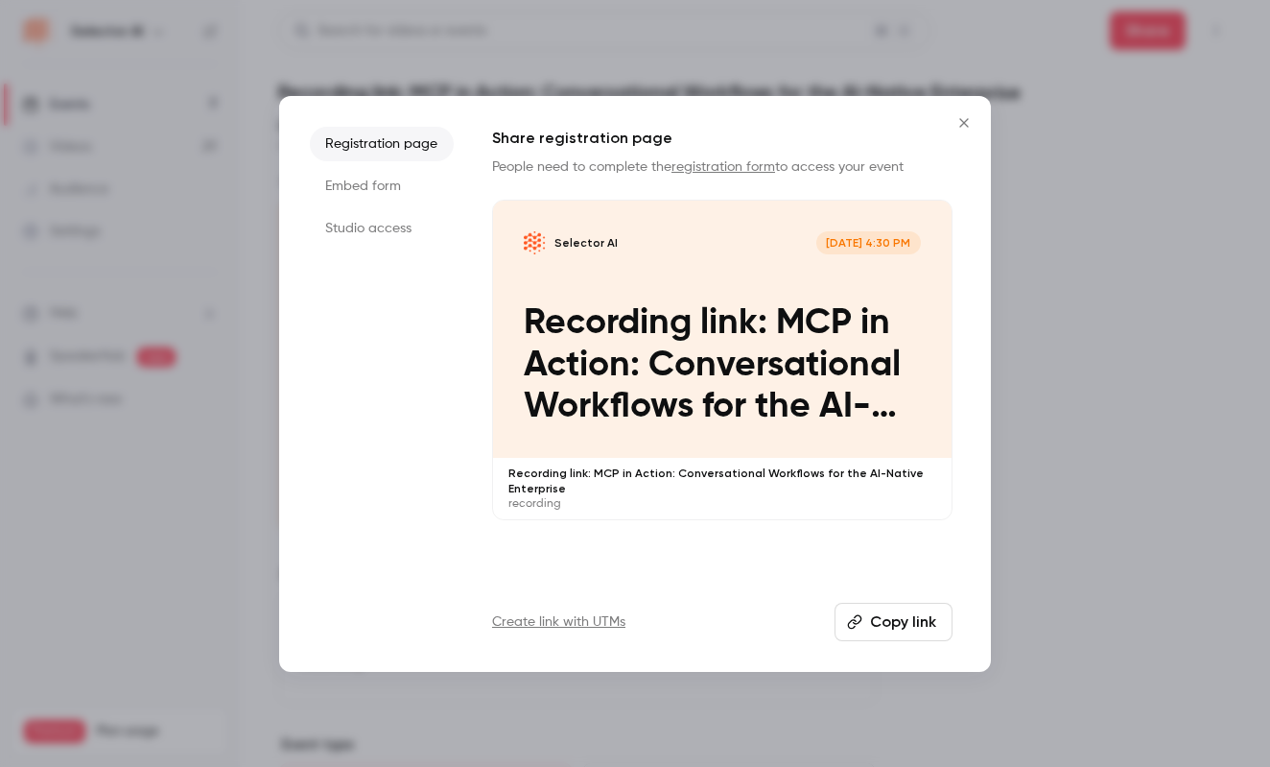 The height and width of the screenshot is (767, 1270). Describe the element at coordinates (722, 360) in the screenshot. I see `a: Recording link: MCP in Action: Conversational Workflows for the AI-Native EnterpriseSelector AI[D...` at that location.